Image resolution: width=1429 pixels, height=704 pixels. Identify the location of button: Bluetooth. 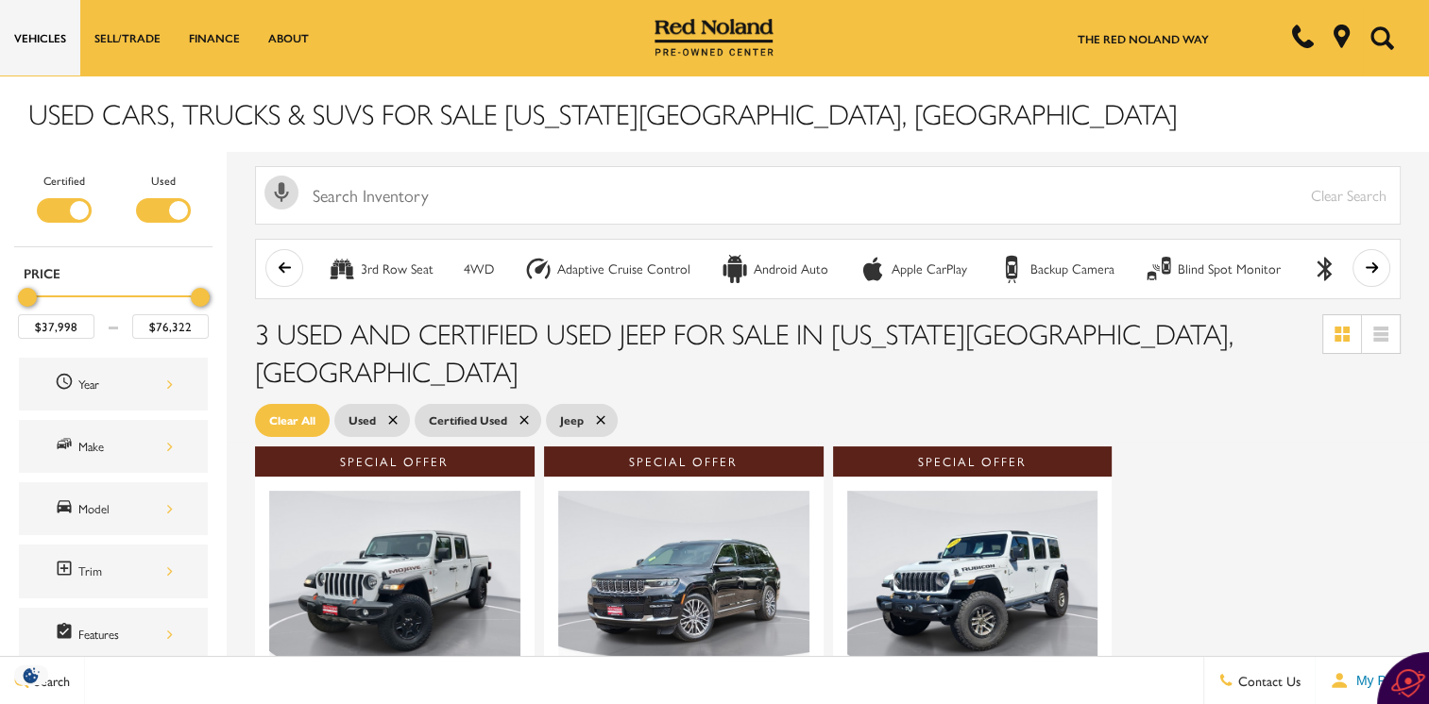
(1354, 269).